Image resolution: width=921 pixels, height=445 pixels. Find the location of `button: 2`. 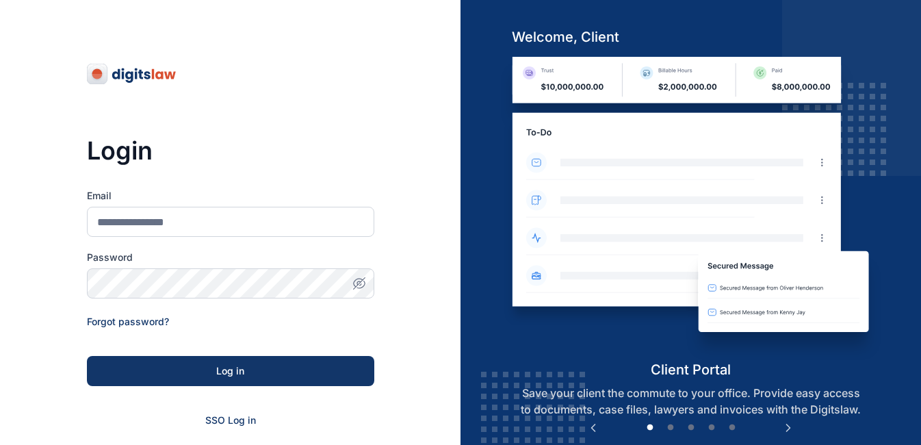

button: 2 is located at coordinates (671, 428).